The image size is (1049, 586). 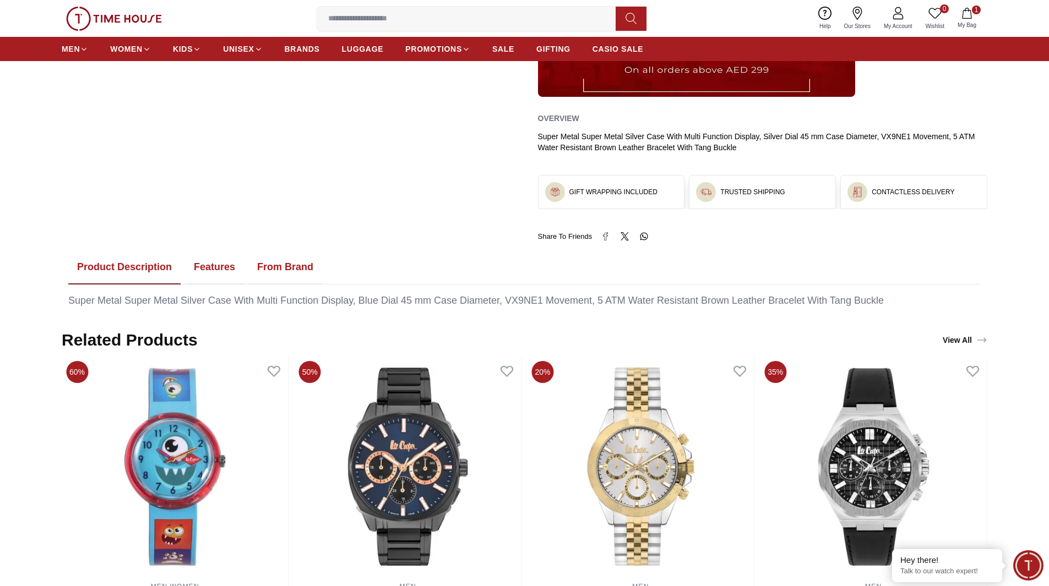 I want to click on a: 0Wishlist, so click(x=935, y=18).